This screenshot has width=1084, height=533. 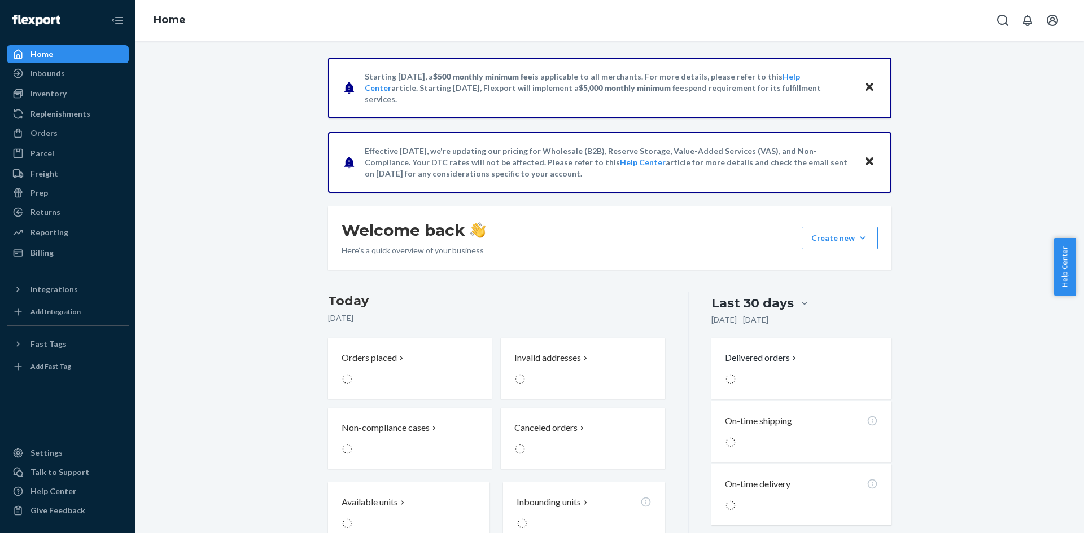 What do you see at coordinates (68, 94) in the screenshot?
I see `a: Inventory` at bounding box center [68, 94].